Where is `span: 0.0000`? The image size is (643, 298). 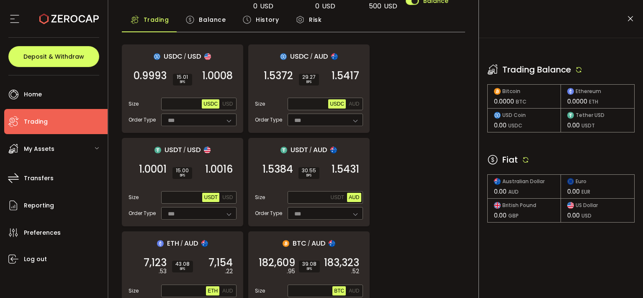
span: 0.0000 is located at coordinates (577, 101).